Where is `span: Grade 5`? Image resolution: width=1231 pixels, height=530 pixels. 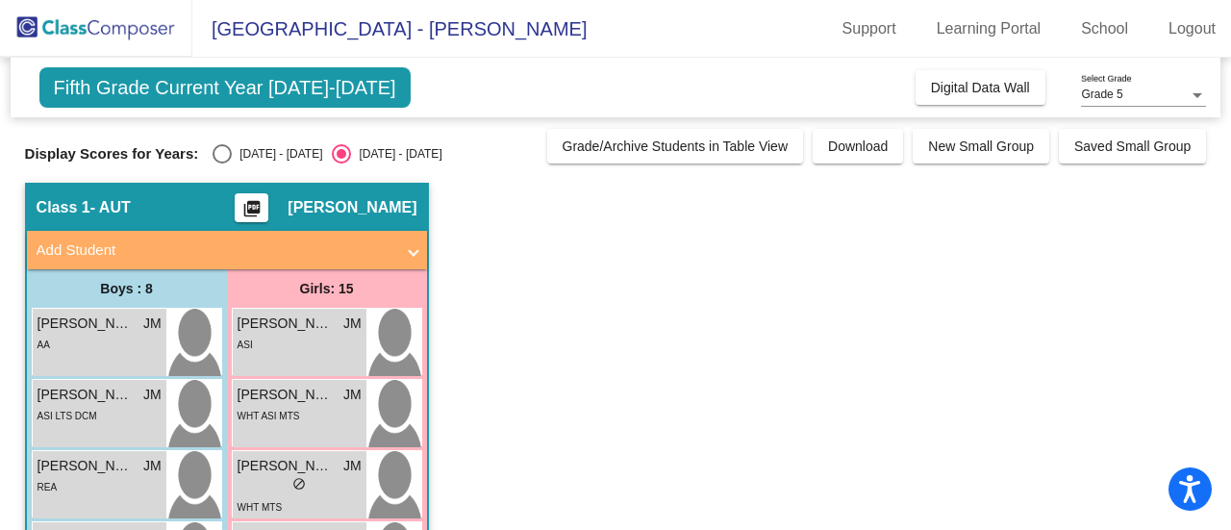
span: Grade 5 is located at coordinates (1101, 94).